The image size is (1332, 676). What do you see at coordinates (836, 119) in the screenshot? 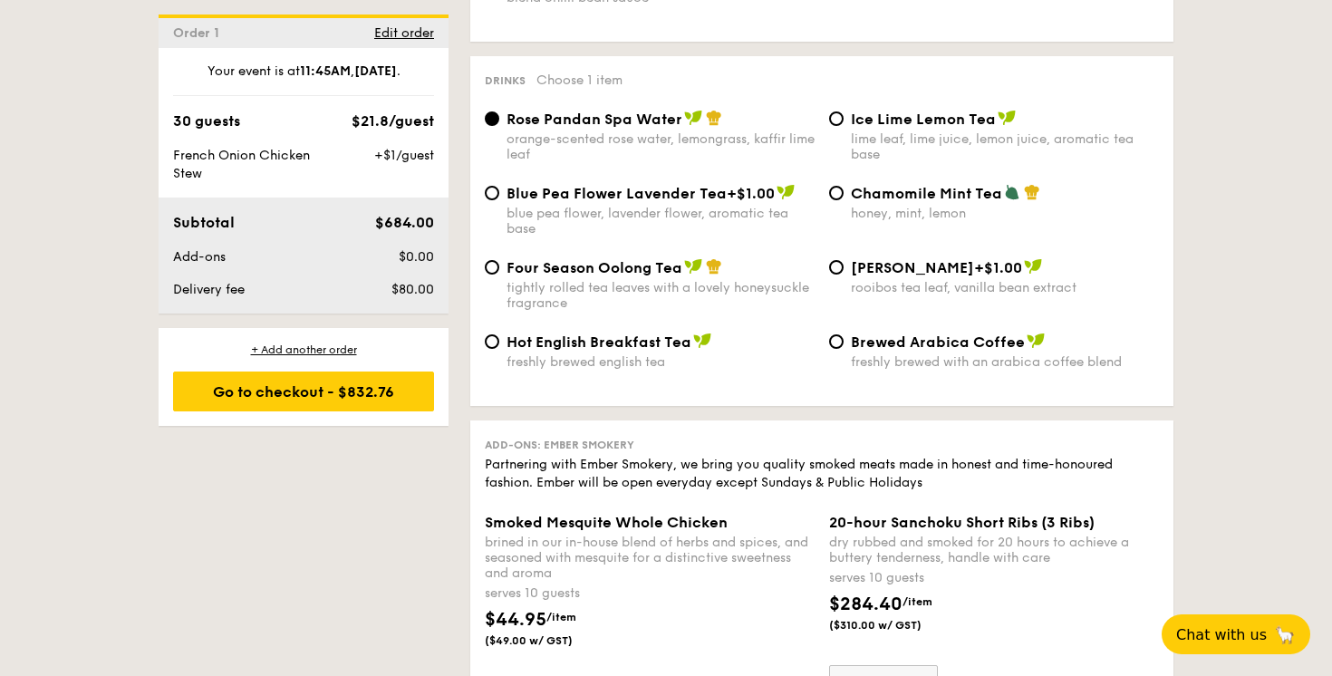
I see `input: Ice Lime Lemon Tealime leaf, lime juice, lemon juice, aromatic tea base` at bounding box center [836, 119].